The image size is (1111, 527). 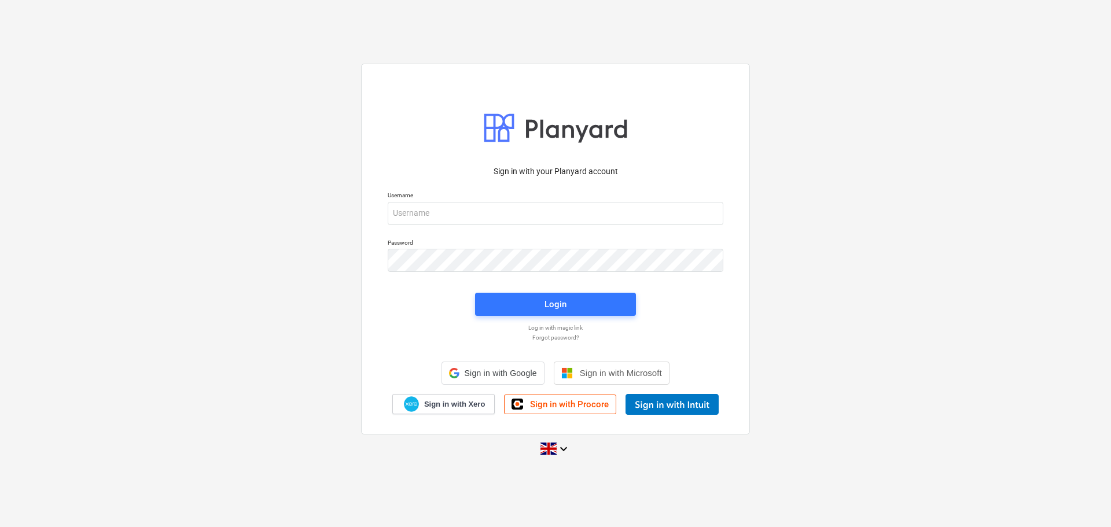 I want to click on span: Sign in with Google, so click(x=500, y=373).